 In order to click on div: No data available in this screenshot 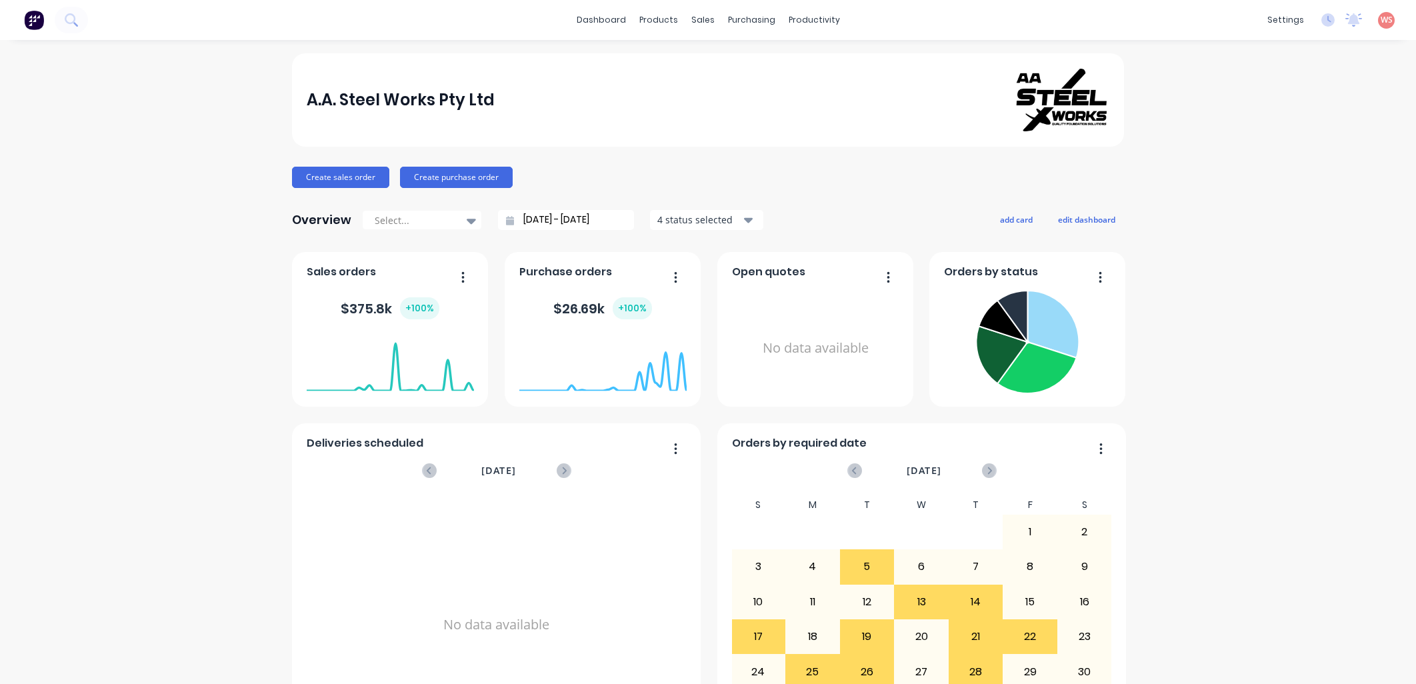, I will do `click(815, 348)`.